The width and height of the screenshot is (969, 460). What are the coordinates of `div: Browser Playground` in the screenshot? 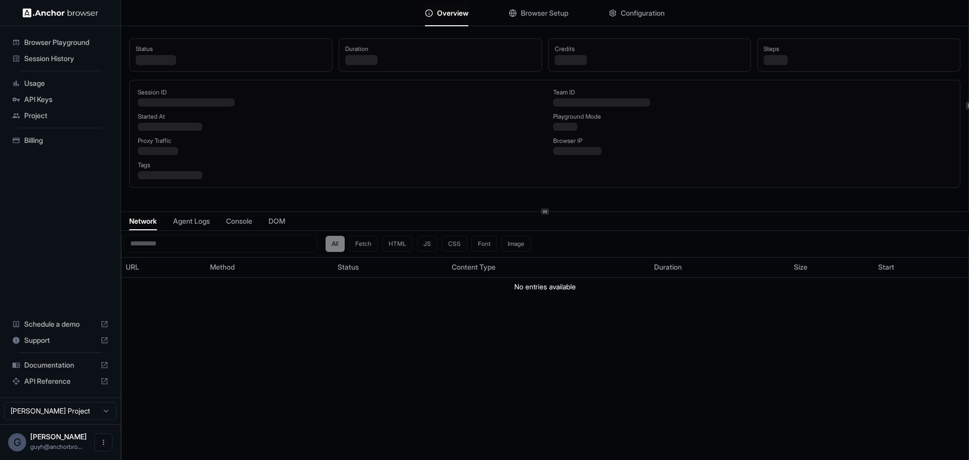 It's located at (60, 42).